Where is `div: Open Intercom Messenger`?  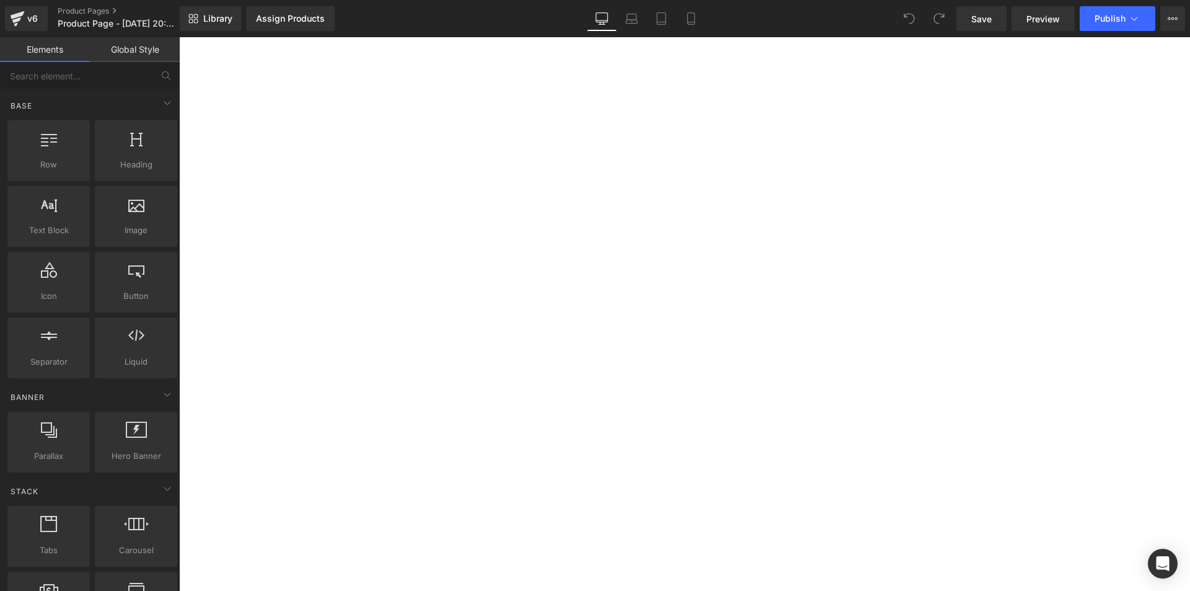
div: Open Intercom Messenger is located at coordinates (1163, 563).